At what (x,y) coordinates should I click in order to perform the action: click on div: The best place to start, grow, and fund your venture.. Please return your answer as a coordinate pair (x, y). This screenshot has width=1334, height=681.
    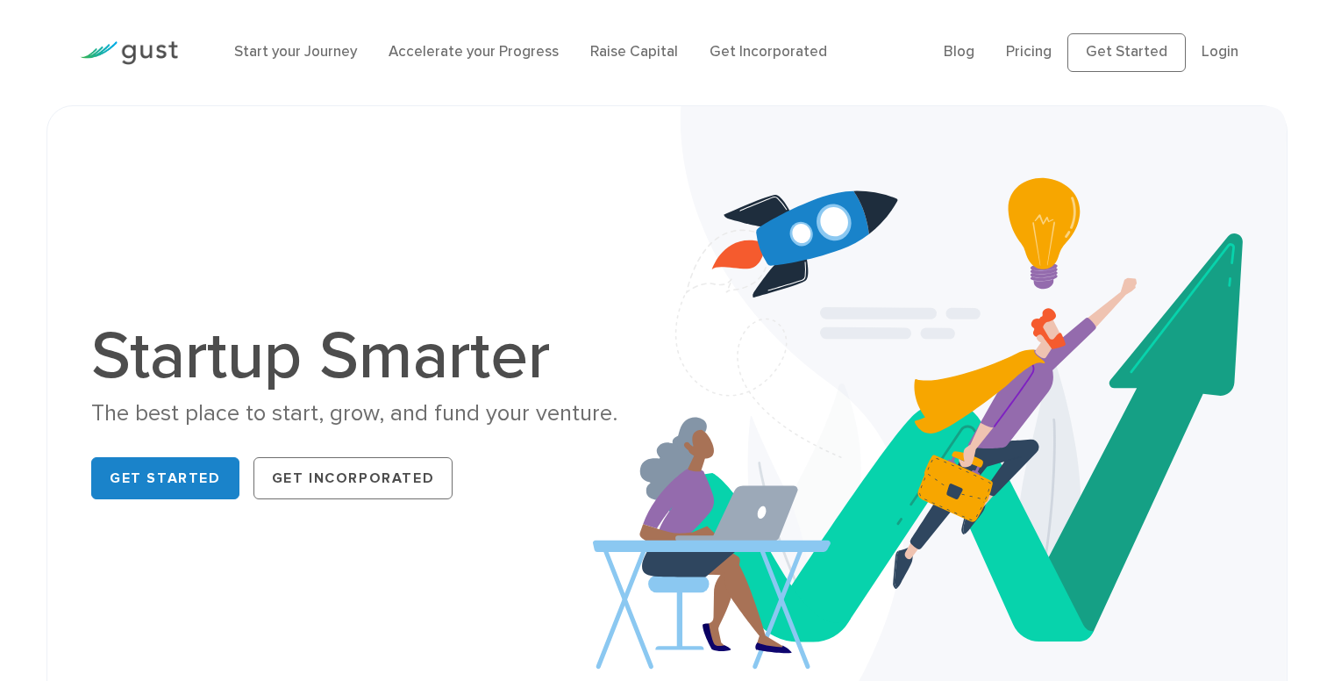
    Looking at the image, I should click on (372, 413).